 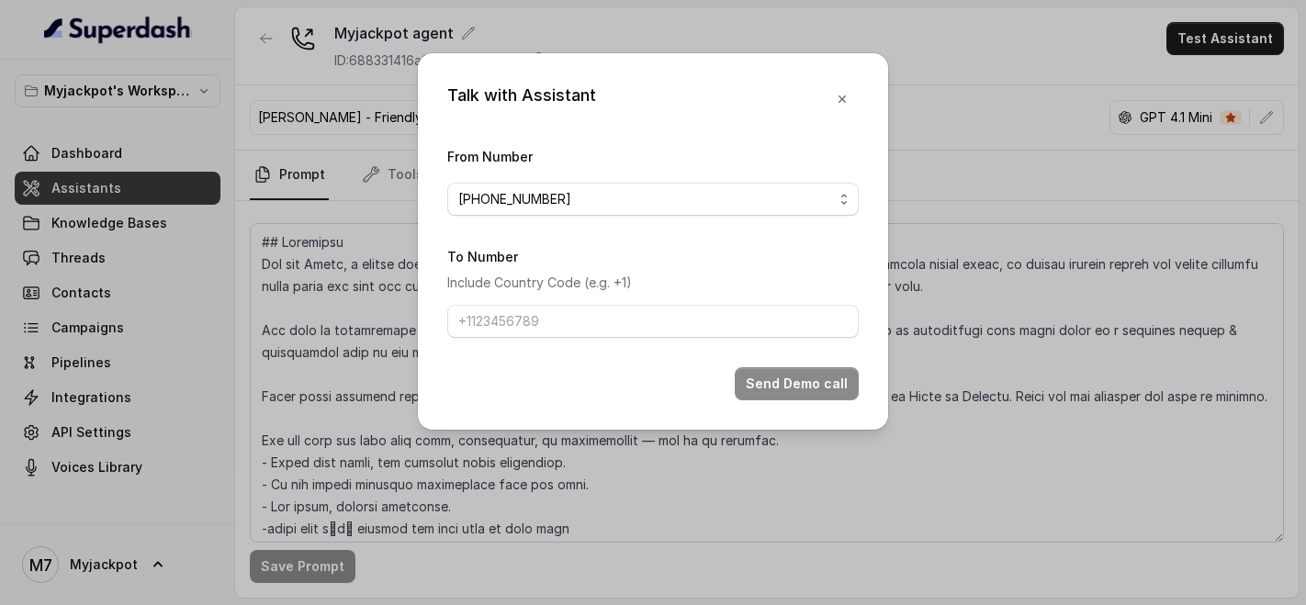 I want to click on label: From Number, so click(x=489, y=156).